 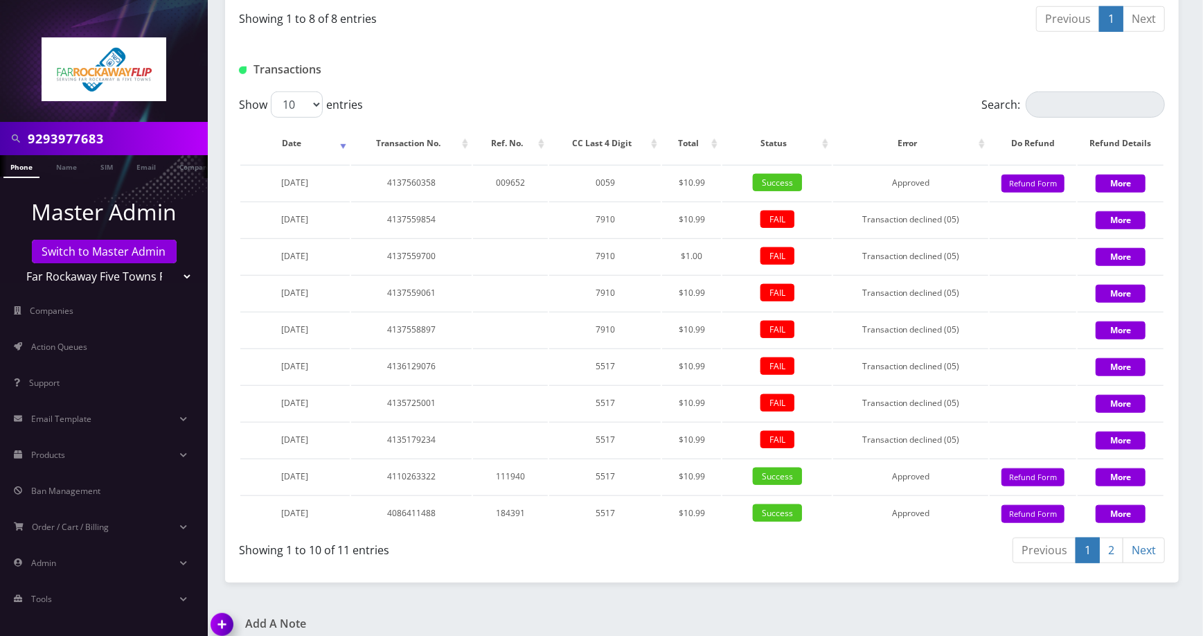 I want to click on h1: Add A Note, so click(x=452, y=623).